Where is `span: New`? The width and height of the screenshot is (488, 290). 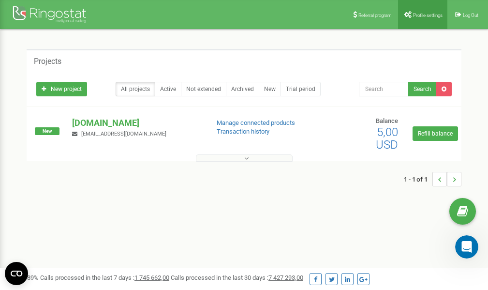
span: New is located at coordinates (47, 131).